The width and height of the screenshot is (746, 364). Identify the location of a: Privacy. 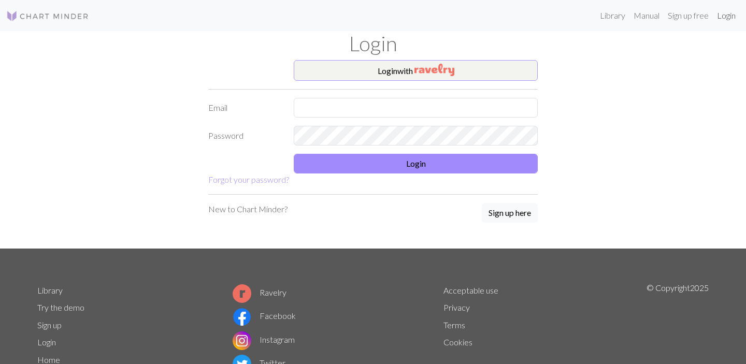
(457, 307).